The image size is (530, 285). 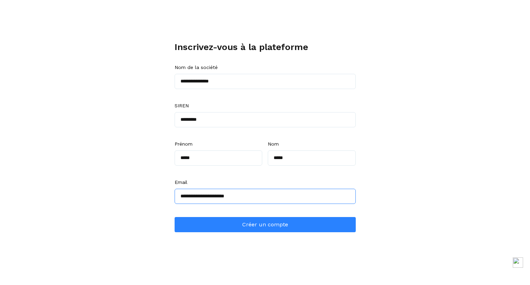 What do you see at coordinates (265, 224) in the screenshot?
I see `span: Créer un compte` at bounding box center [265, 224].